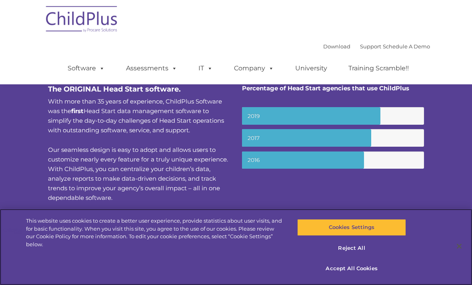  What do you see at coordinates (459, 246) in the screenshot?
I see `button: Close` at bounding box center [459, 246].